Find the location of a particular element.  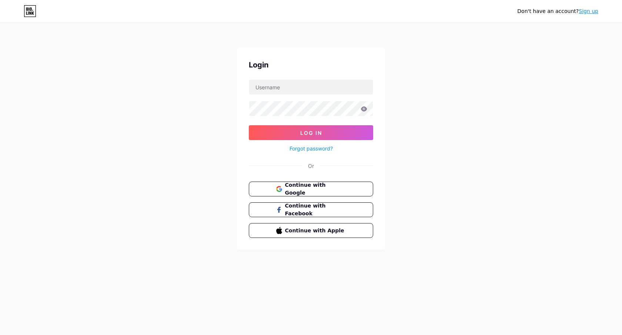

a: Continue with Apple is located at coordinates (311, 230).